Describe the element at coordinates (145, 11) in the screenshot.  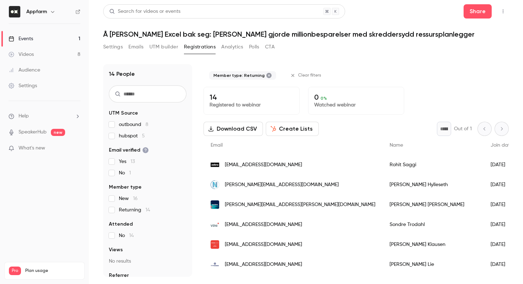
I see `div: Search for videos or events` at that location.